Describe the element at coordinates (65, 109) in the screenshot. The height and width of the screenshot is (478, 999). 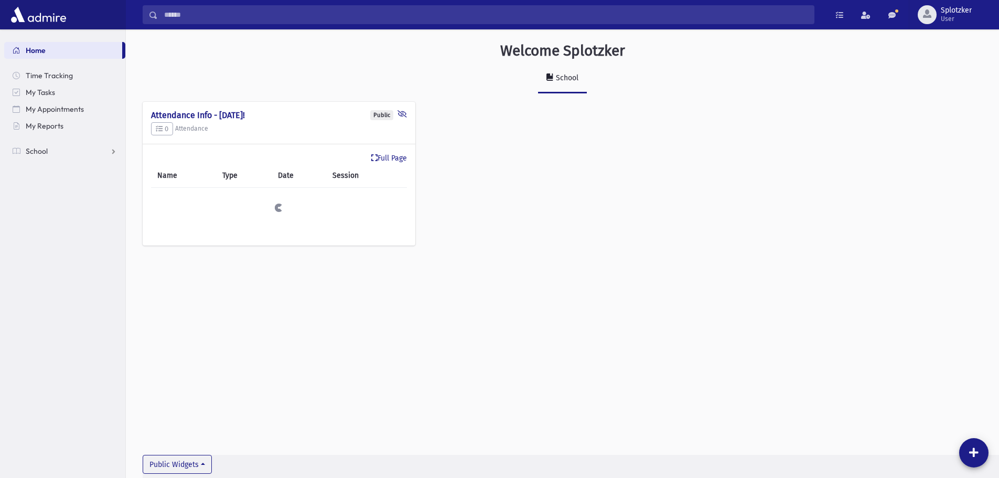
I see `a: My Appointments` at that location.